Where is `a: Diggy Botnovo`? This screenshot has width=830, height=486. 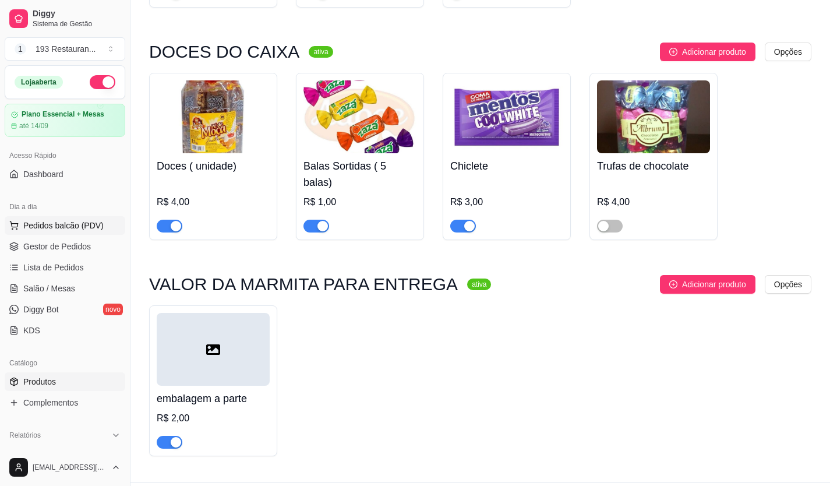 a: Diggy Botnovo is located at coordinates (65, 309).